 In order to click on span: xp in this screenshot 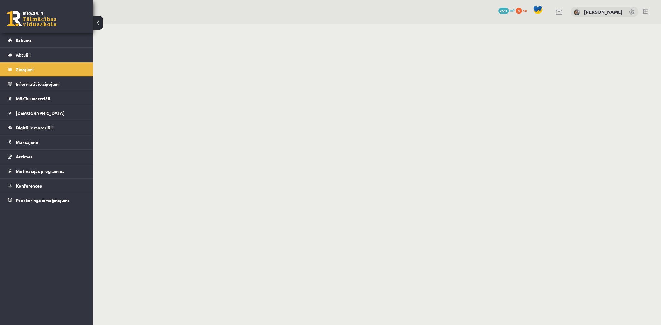, I will do `click(524, 10)`.